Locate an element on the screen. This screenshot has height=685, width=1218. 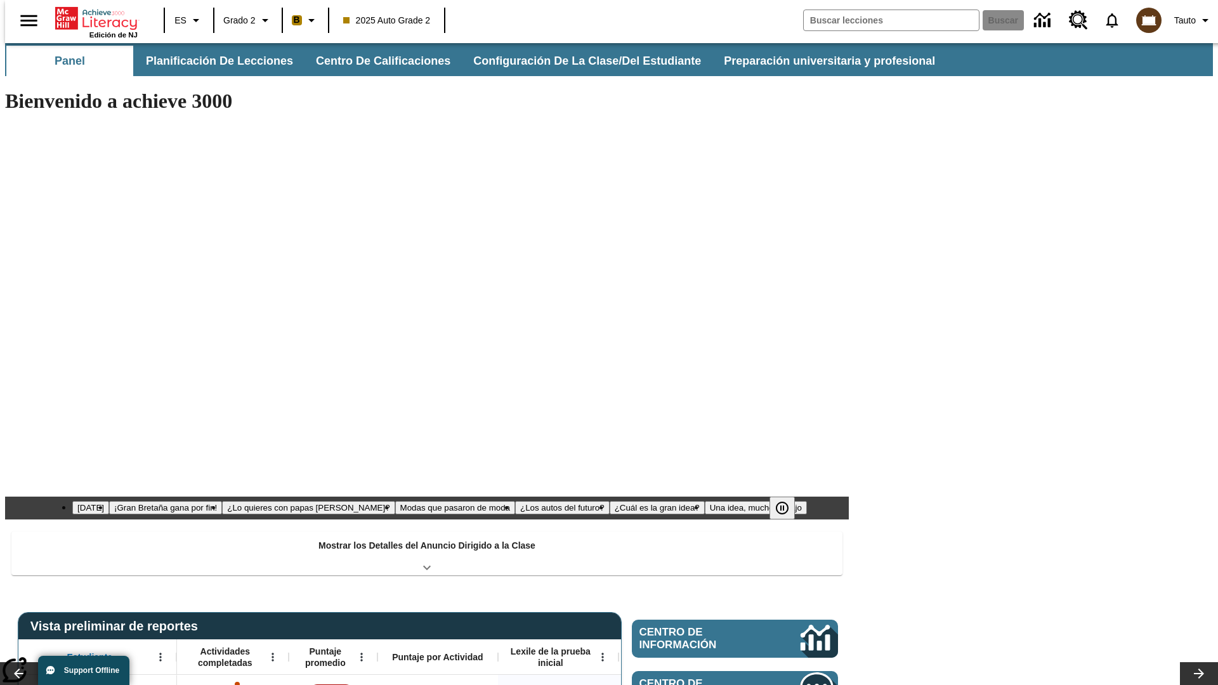
div: Portada is located at coordinates (96, 22).